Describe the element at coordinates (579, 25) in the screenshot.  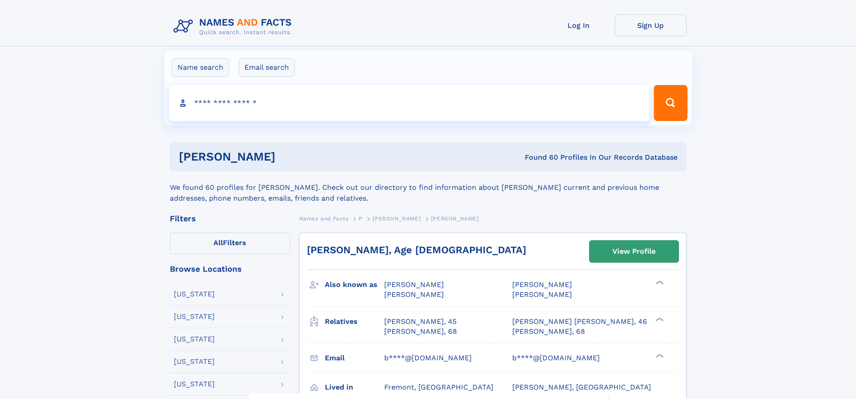
I see `a: Log In` at that location.